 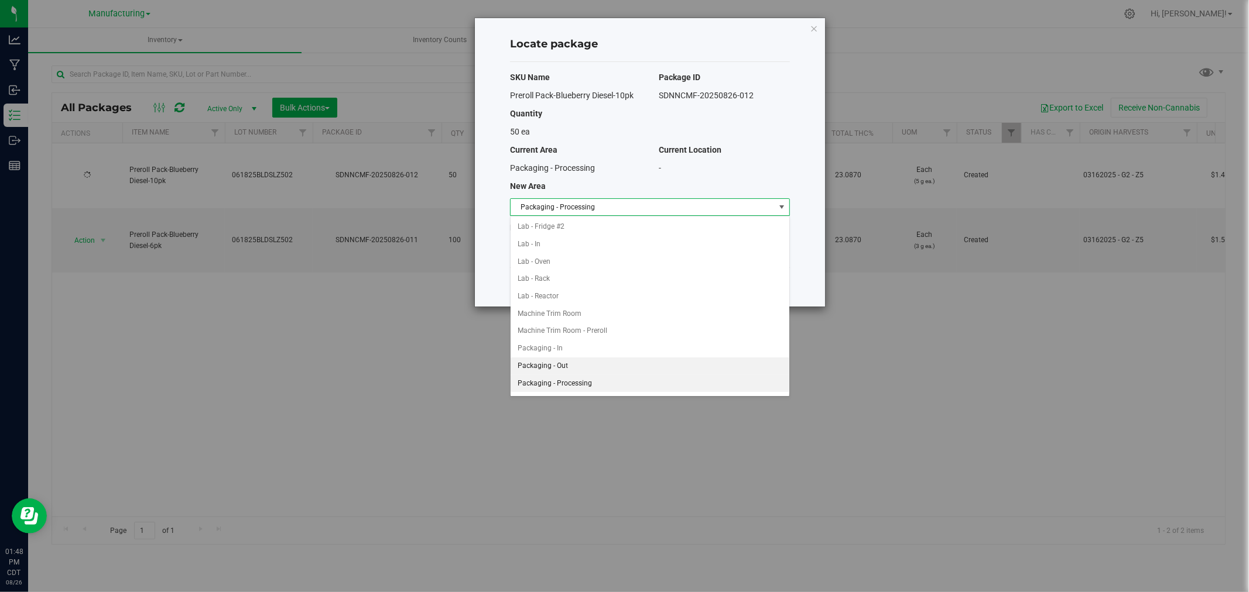 What do you see at coordinates (650, 384) in the screenshot?
I see `li: Packaging - Processing` at bounding box center [650, 384].